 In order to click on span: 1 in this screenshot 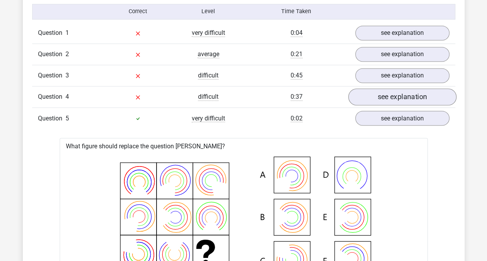, I will do `click(67, 33)`.